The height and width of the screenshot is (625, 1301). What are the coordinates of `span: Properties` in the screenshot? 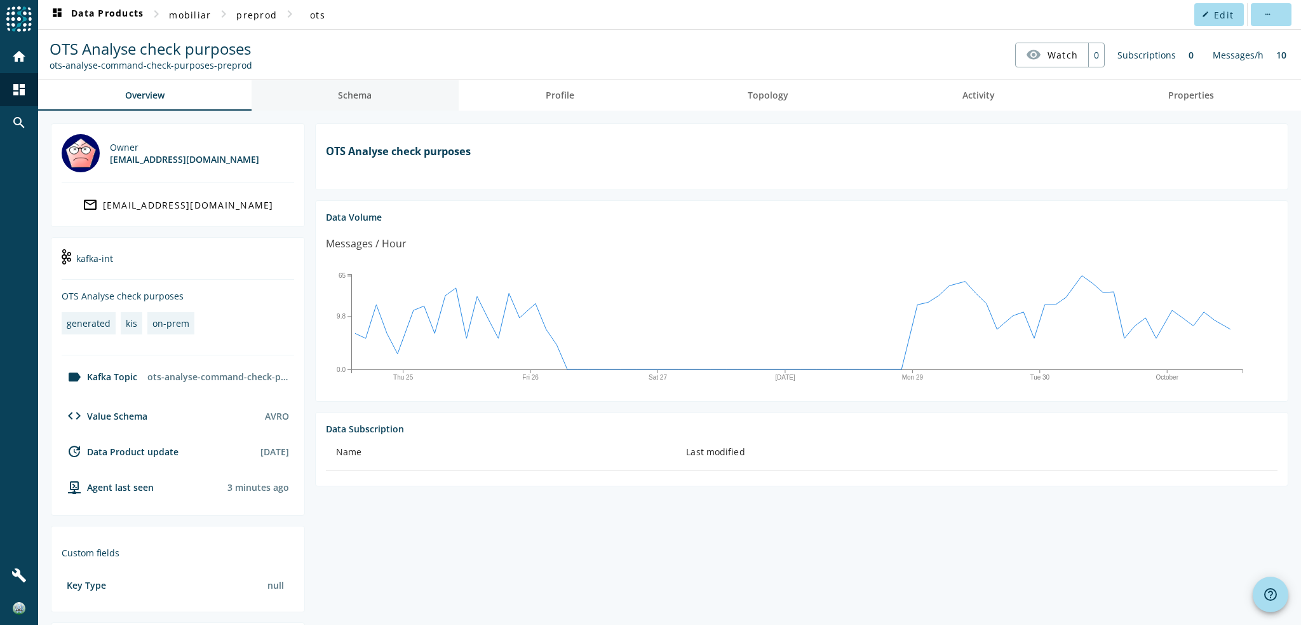 It's located at (1191, 95).